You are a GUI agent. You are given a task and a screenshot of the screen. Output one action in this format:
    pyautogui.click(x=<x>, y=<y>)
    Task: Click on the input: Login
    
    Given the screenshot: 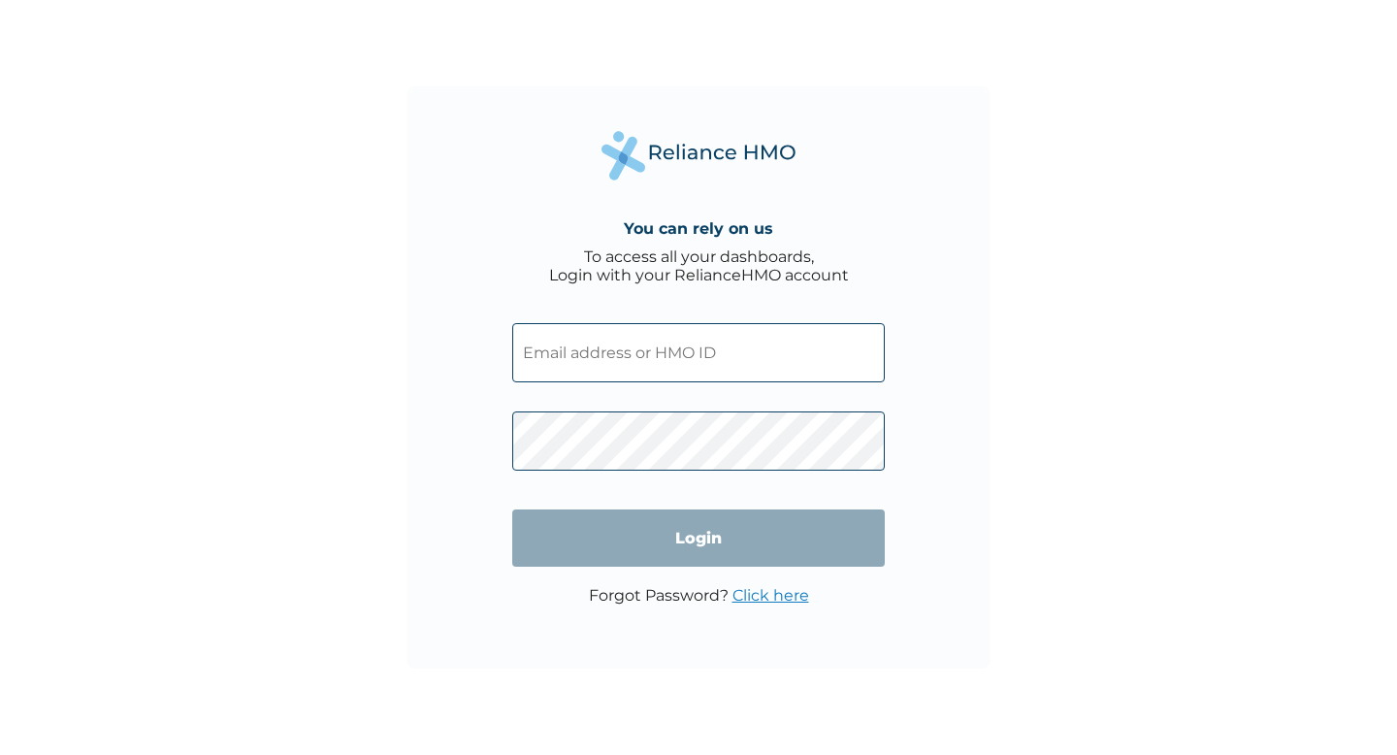 What is the action you would take?
    pyautogui.click(x=698, y=537)
    